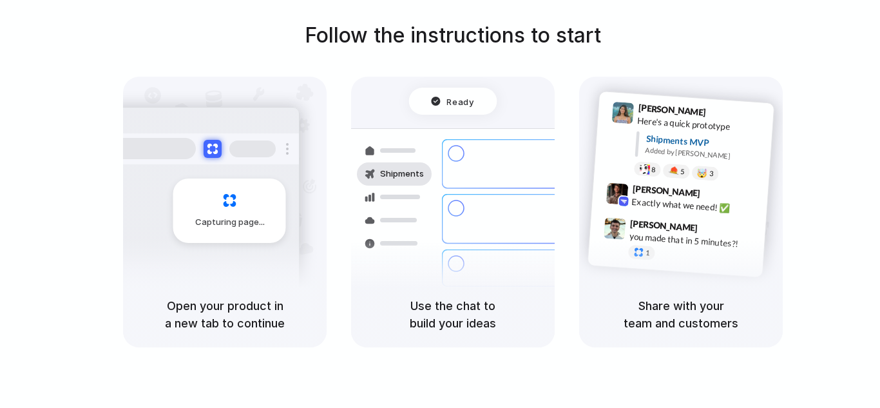  What do you see at coordinates (717, 195) in the screenshot?
I see `span: 9:42 AM` at bounding box center [717, 195].